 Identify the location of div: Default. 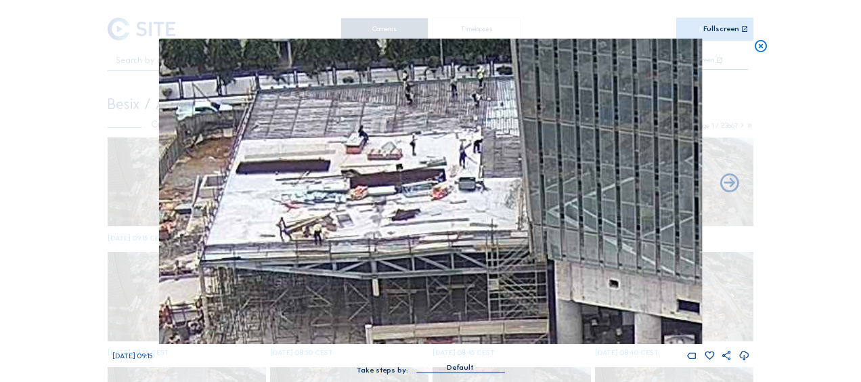
(460, 367).